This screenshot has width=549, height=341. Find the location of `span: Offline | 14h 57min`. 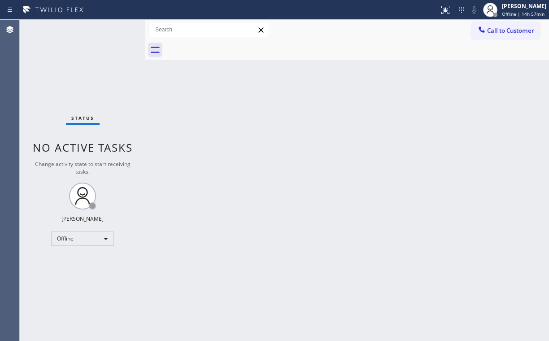

span: Offline | 14h 57min is located at coordinates (523, 14).